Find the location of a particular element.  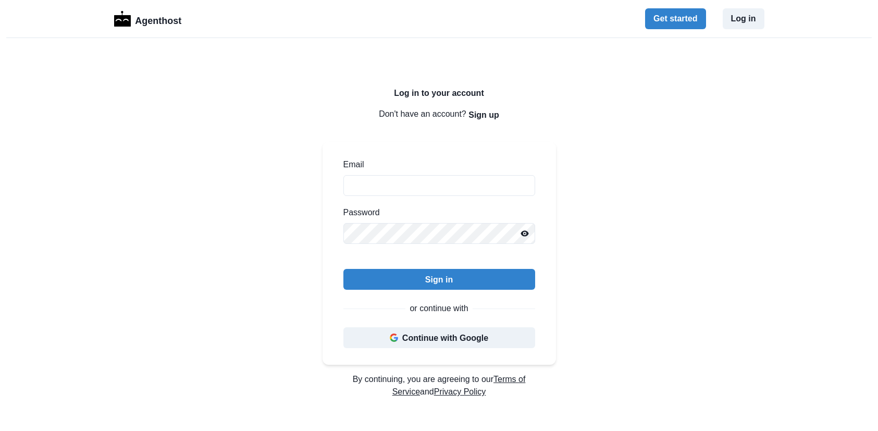

button: Continue with Google is located at coordinates (439, 338).